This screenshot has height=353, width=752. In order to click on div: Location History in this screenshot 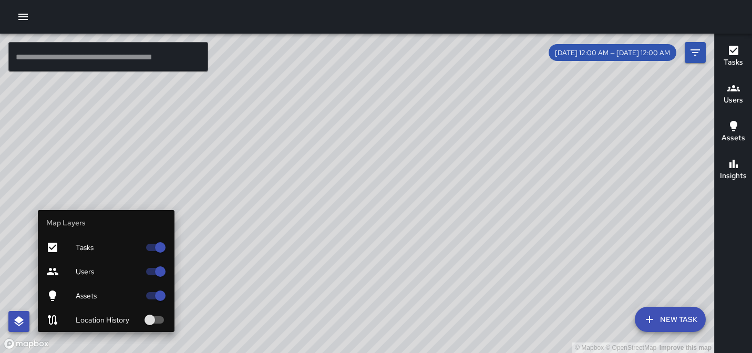, I will do `click(106, 320)`.